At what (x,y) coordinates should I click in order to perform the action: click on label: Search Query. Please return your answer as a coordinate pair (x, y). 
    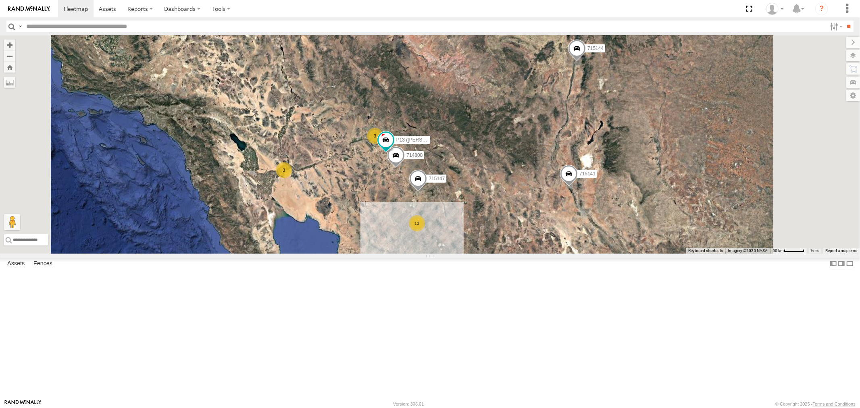
    Looking at the image, I should click on (20, 26).